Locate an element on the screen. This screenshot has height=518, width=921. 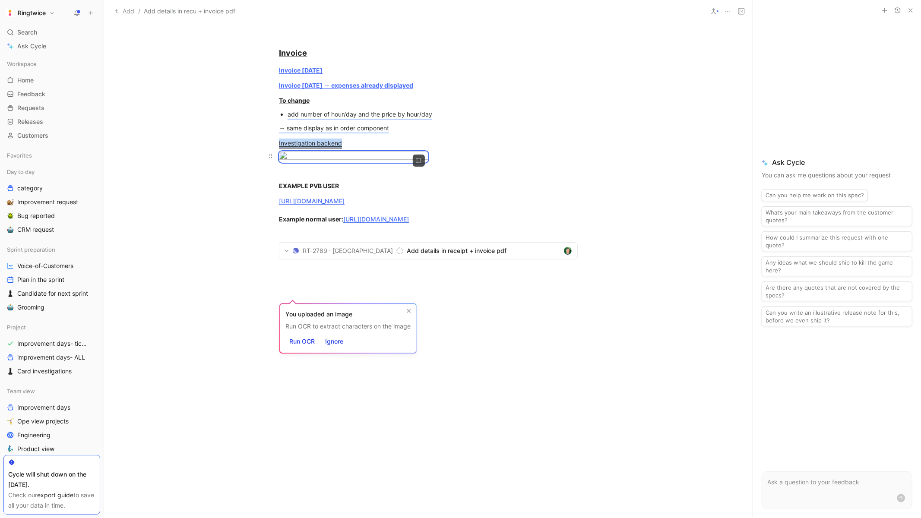
button: Can you write an illustrative release note for this, before we even ship it? is located at coordinates (837, 317).